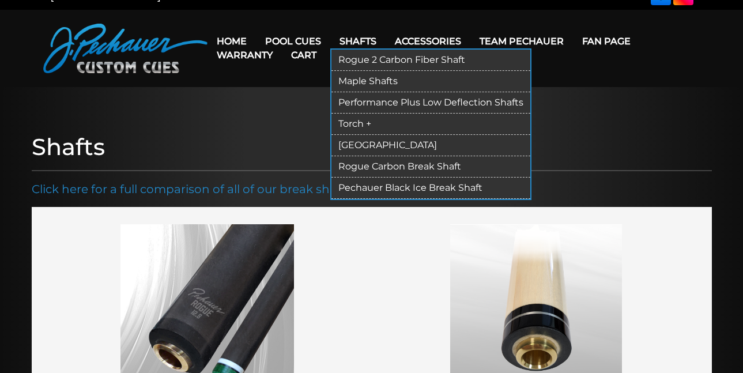 The width and height of the screenshot is (743, 373). I want to click on a: Torch +, so click(431, 124).